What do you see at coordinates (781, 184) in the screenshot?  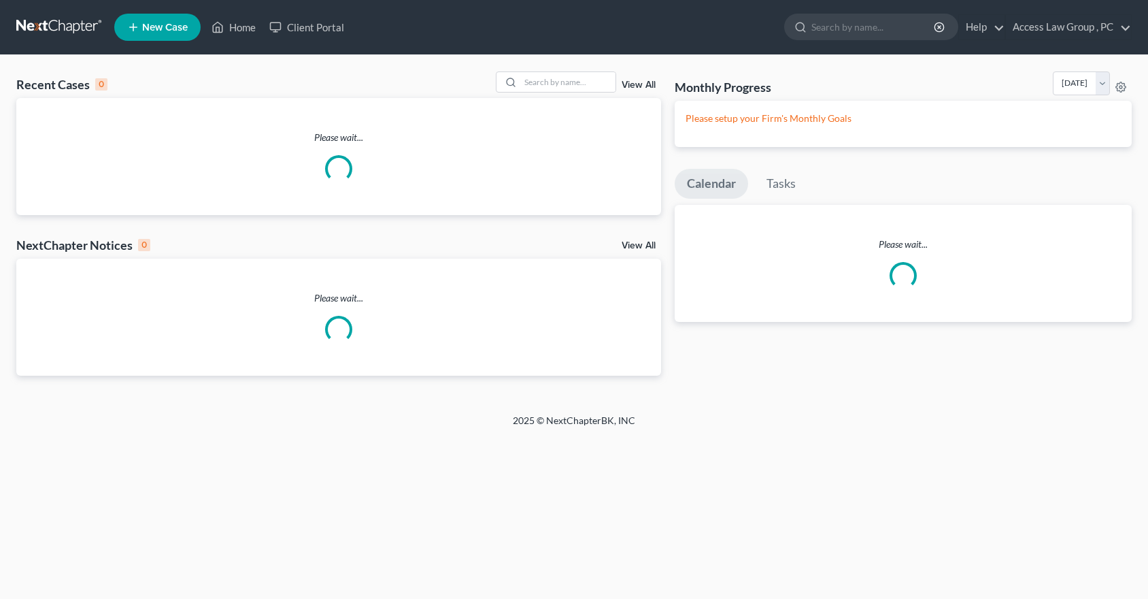 I see `a: Tasks` at bounding box center [781, 184].